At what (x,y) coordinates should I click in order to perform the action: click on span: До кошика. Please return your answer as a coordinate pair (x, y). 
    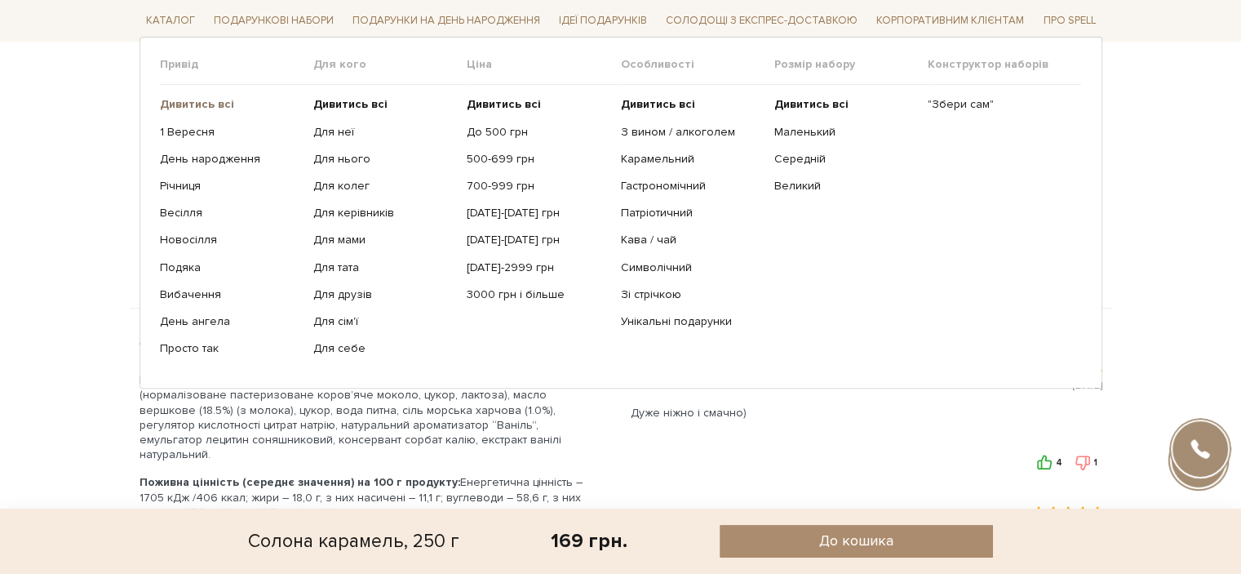
    Looking at the image, I should click on (856, 540).